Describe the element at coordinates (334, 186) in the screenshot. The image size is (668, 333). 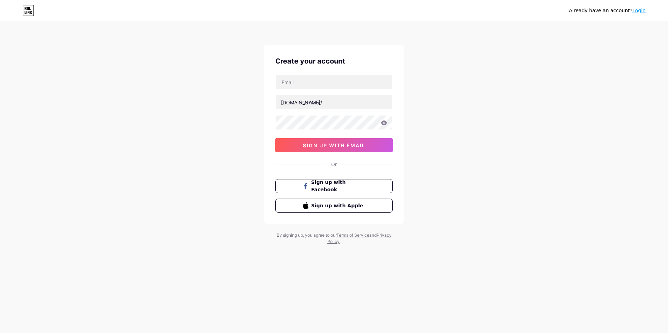
I see `button: Sign up with Facebook` at that location.